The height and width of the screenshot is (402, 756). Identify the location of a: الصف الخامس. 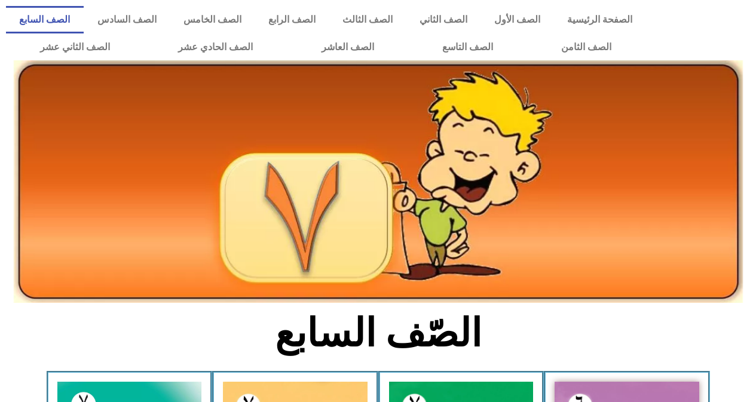
(212, 20).